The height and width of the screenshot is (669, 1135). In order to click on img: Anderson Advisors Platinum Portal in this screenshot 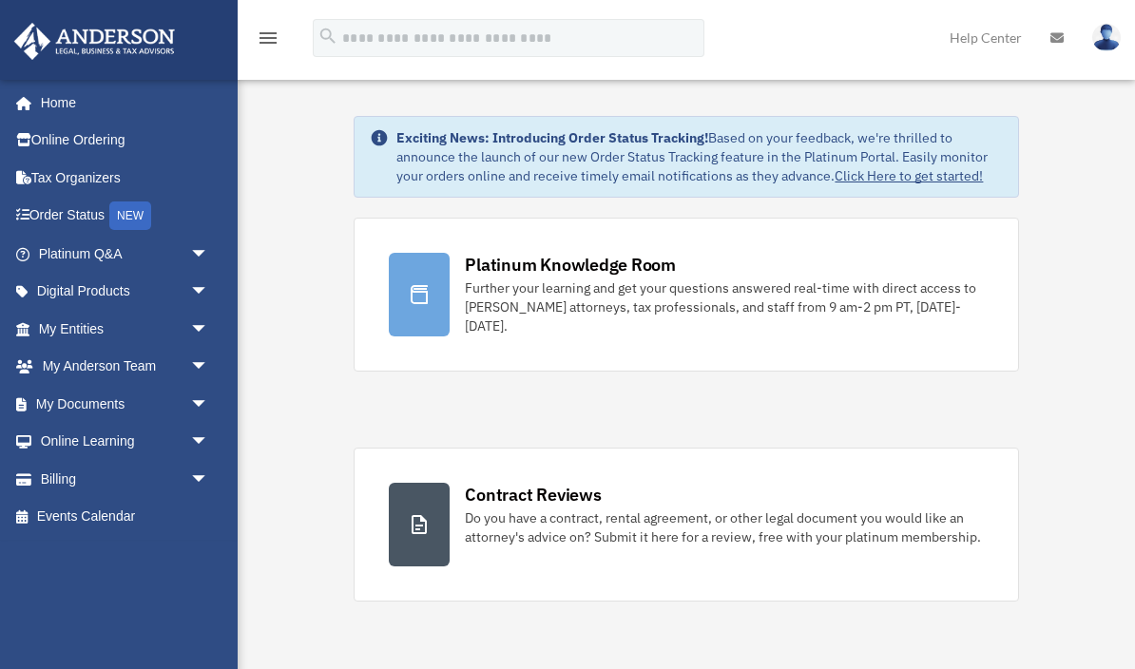, I will do `click(94, 41)`.